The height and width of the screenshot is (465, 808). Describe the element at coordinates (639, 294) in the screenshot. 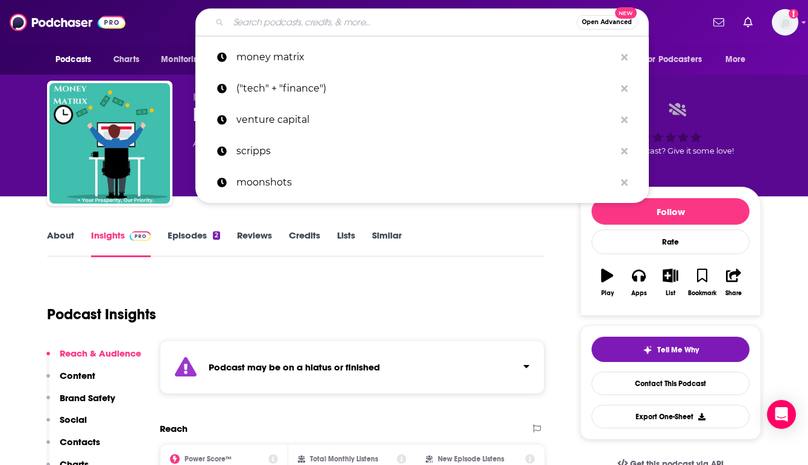

I see `div: Apps` at that location.